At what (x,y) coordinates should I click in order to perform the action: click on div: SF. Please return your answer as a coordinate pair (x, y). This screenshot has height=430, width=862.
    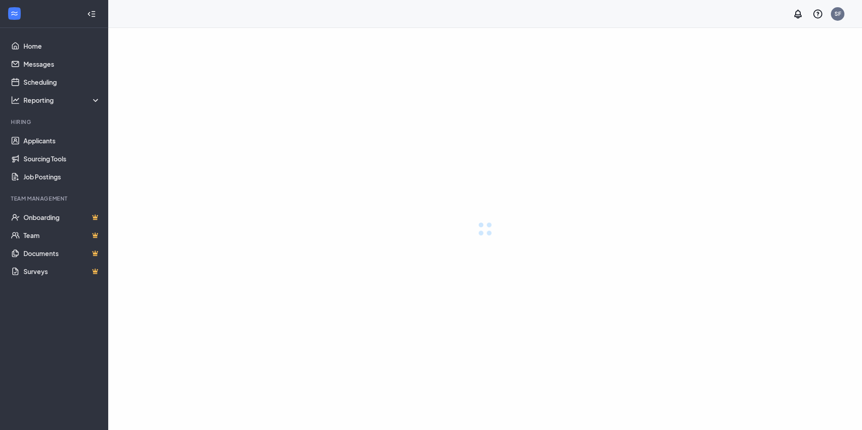
    Looking at the image, I should click on (838, 14).